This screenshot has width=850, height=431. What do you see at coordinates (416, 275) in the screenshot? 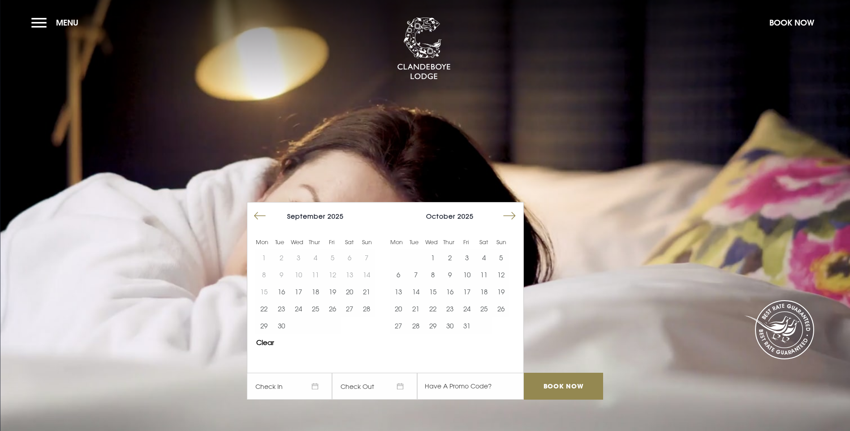
I see `td: Choose Tuesday, October 7, 2025 as your start date.` at bounding box center [416, 275].